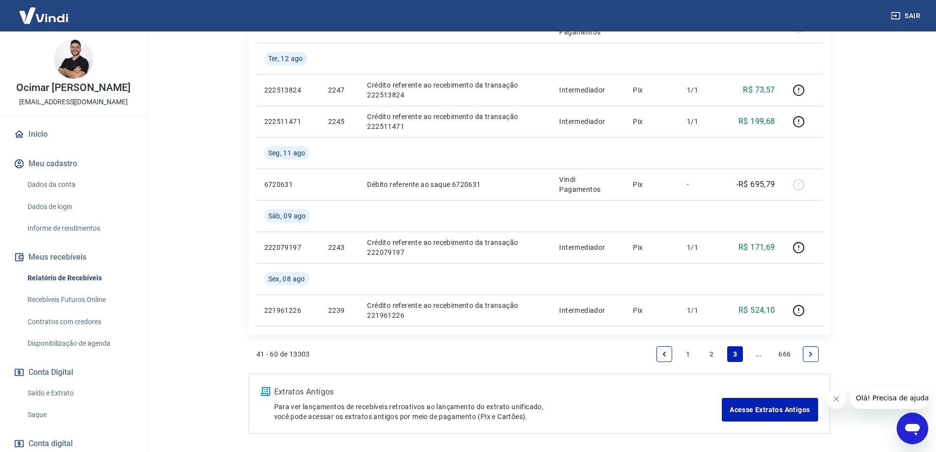 The height and width of the screenshot is (452, 936). What do you see at coordinates (711, 354) in the screenshot?
I see `a: Page 2` at bounding box center [711, 354].